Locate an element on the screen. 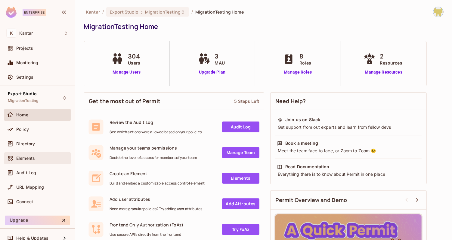 This screenshot has height=240, width=452. span: Review the Audit Log is located at coordinates (156, 122).